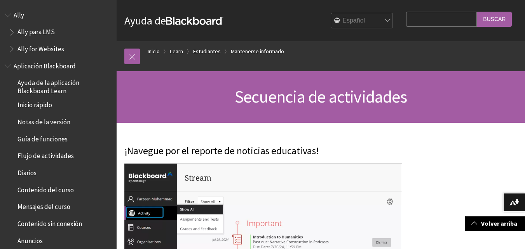 The image size is (525, 249). I want to click on a: Learn, so click(176, 51).